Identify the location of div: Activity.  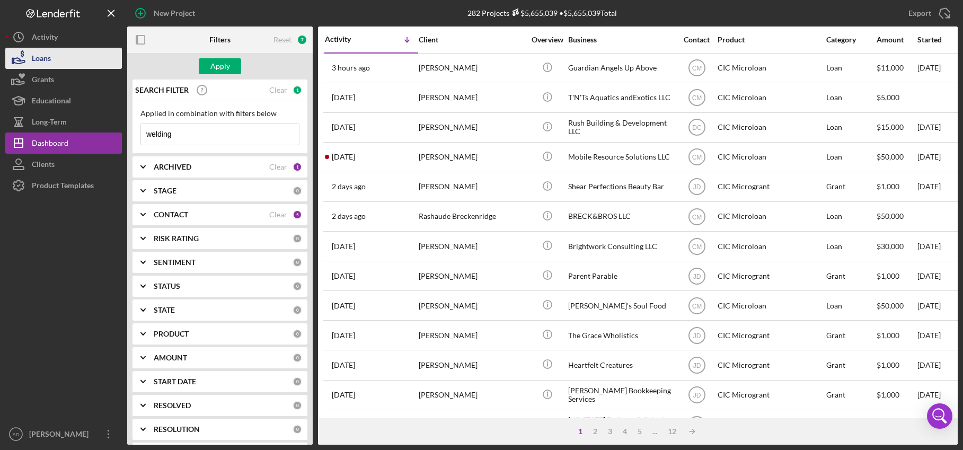
(45, 38).